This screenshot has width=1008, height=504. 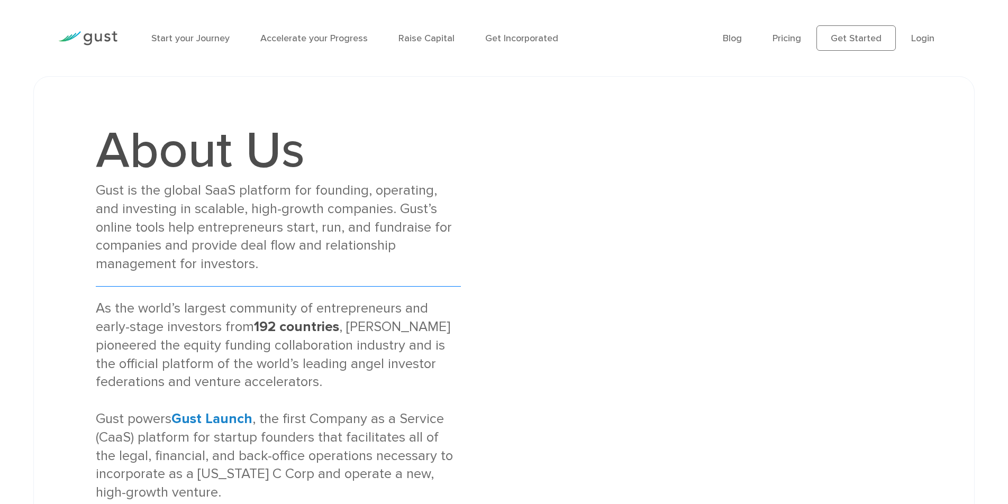 I want to click on img: Gust Logo, so click(x=88, y=38).